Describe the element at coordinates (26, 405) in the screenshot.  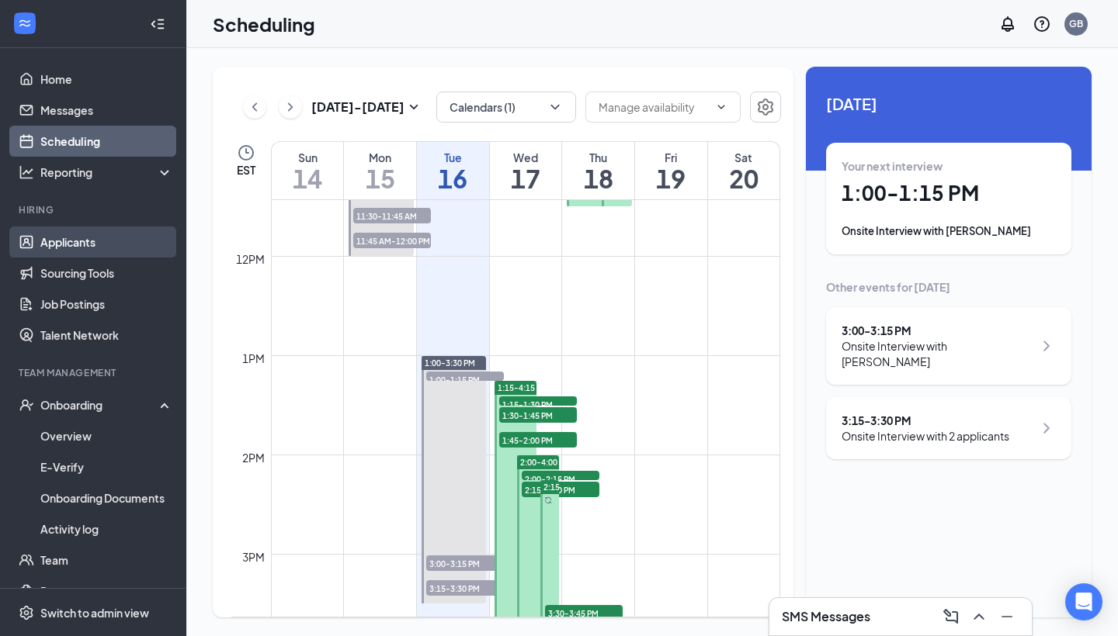
I see `svg: UserCheck` at that location.